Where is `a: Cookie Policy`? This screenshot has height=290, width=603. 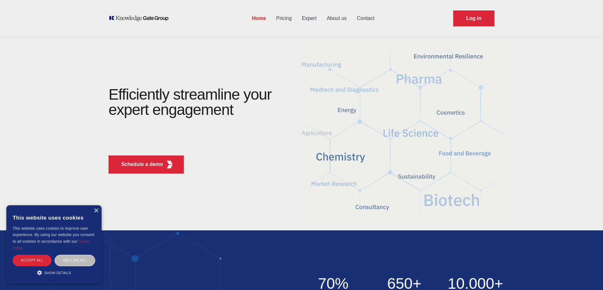 a: Cookie Policy is located at coordinates (51, 245).